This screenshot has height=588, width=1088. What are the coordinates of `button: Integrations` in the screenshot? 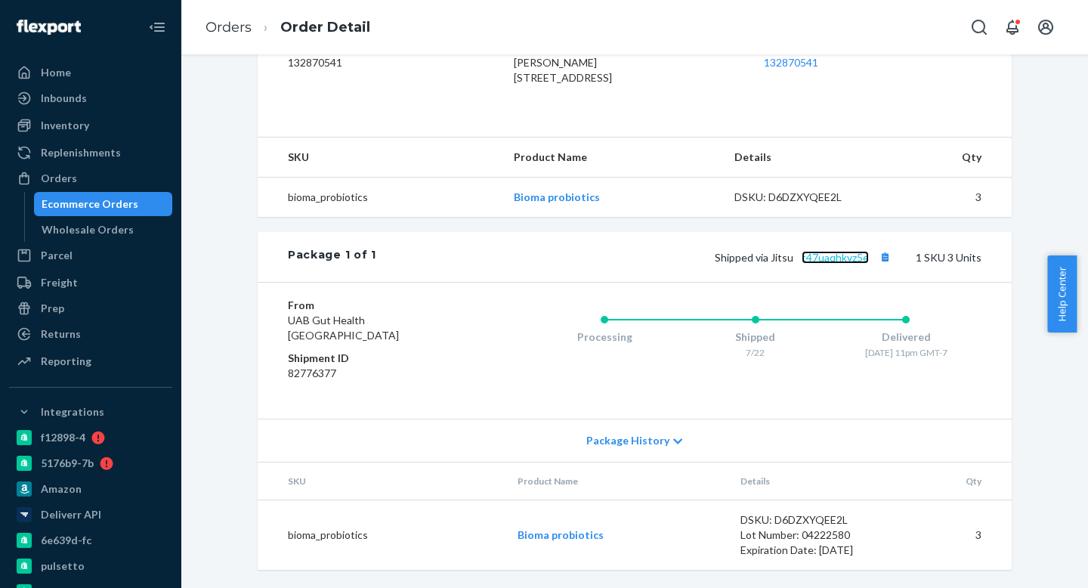 It's located at (91, 412).